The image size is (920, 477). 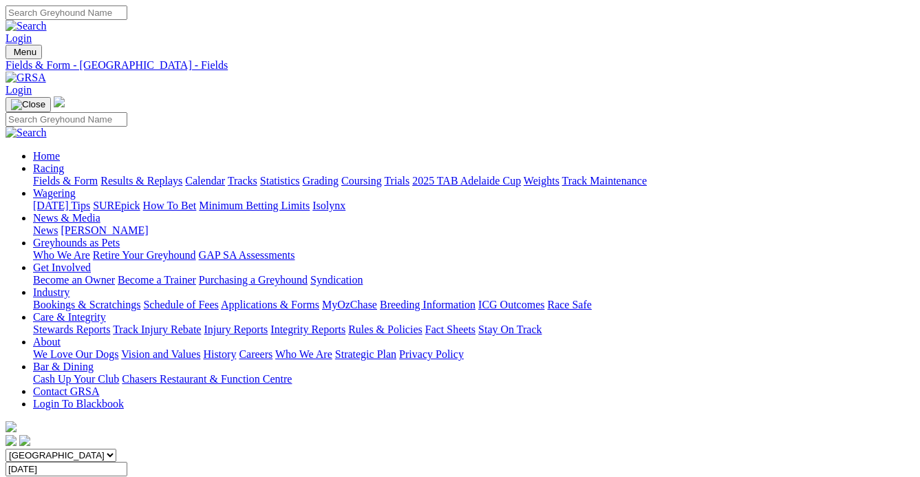 What do you see at coordinates (427, 304) in the screenshot?
I see `a: Breeding Information` at bounding box center [427, 304].